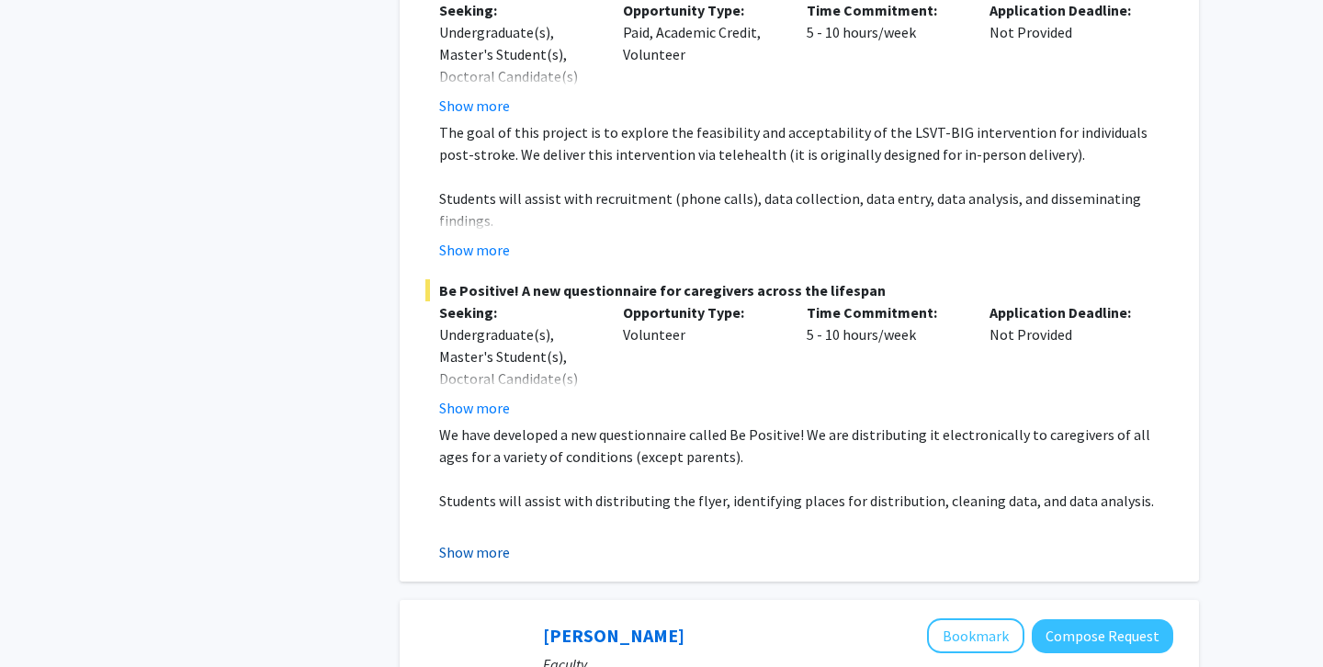 This screenshot has width=1323, height=667. Describe the element at coordinates (976, 636) in the screenshot. I see `button: Add Gary Baker to Bookmarks` at that location.